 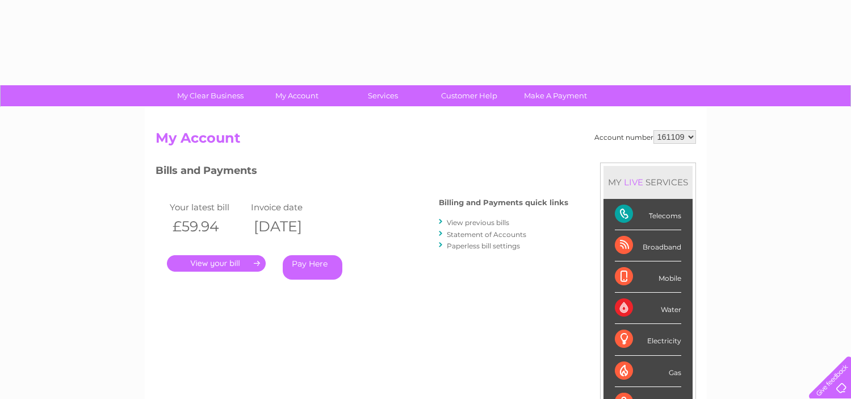 What do you see at coordinates (426, 141) in the screenshot?
I see `h2: My Account` at bounding box center [426, 141].